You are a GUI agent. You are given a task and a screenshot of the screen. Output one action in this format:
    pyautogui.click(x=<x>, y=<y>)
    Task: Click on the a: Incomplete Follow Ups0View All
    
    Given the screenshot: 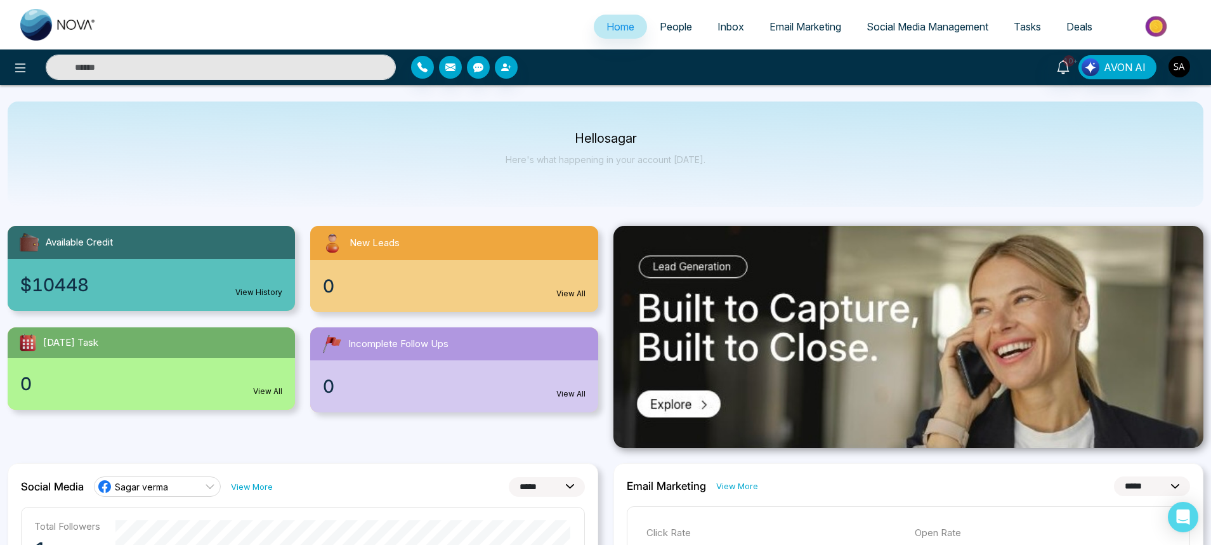 What is the action you would take?
    pyautogui.click(x=454, y=370)
    